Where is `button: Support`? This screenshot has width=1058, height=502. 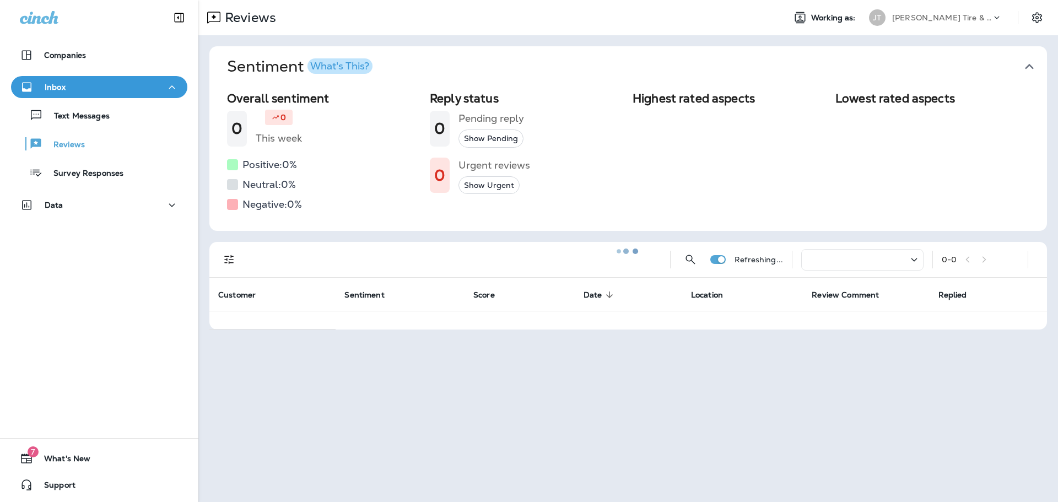 button: Support is located at coordinates (99, 485).